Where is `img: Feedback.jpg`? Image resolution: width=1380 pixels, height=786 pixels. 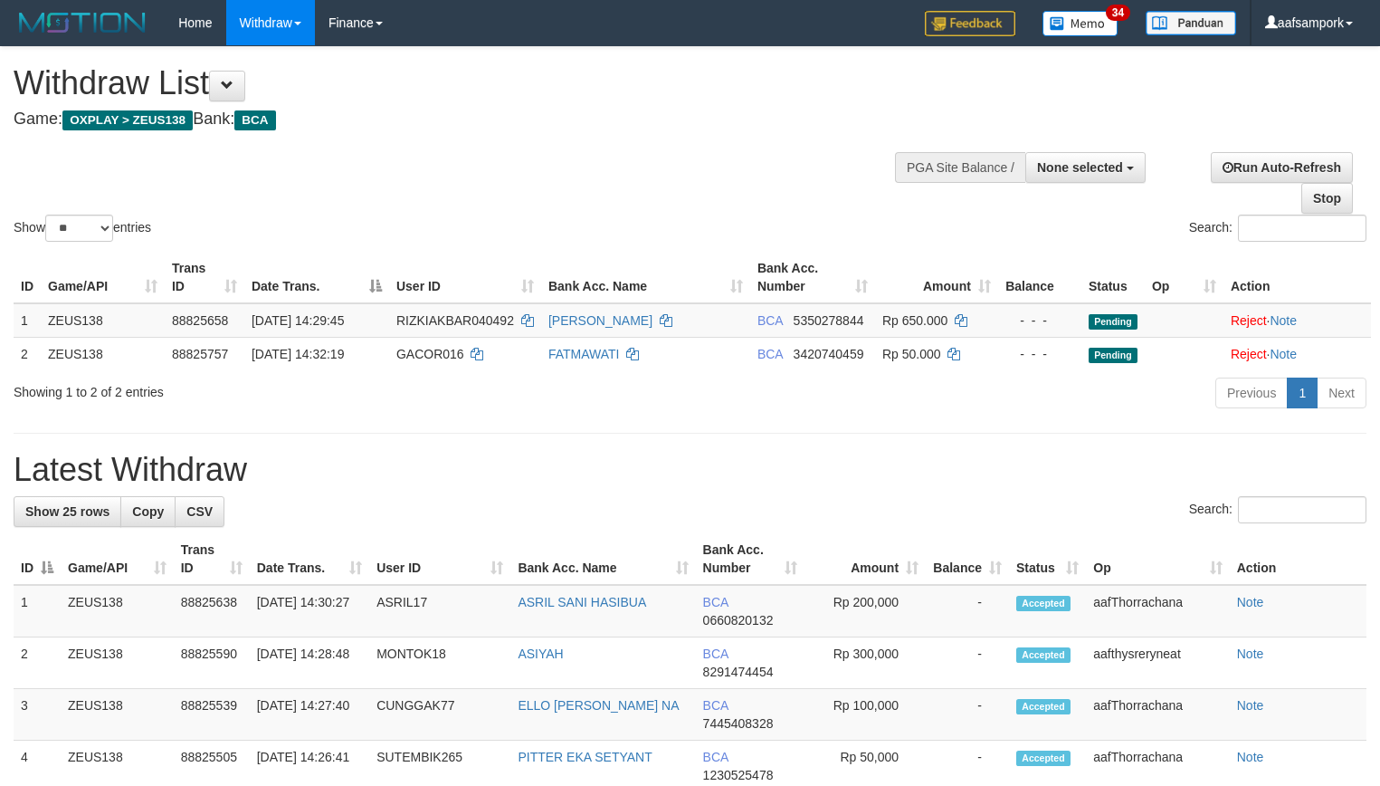
img: Feedback.jpg is located at coordinates (970, 24).